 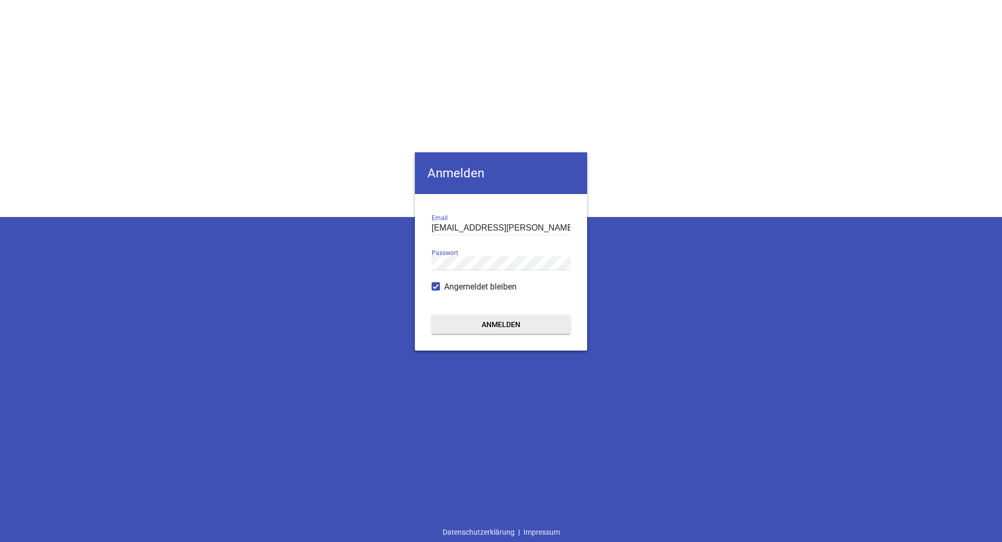 What do you see at coordinates (501, 173) in the screenshot?
I see `h4: Anmelden` at bounding box center [501, 173].